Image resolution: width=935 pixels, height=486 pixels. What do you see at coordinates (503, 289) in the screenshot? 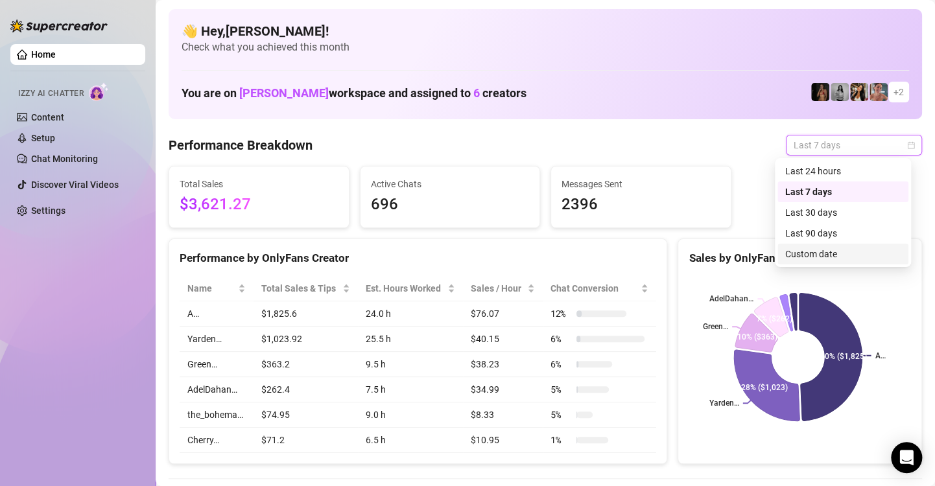
I see `th: Sales / Hour` at bounding box center [503, 289].